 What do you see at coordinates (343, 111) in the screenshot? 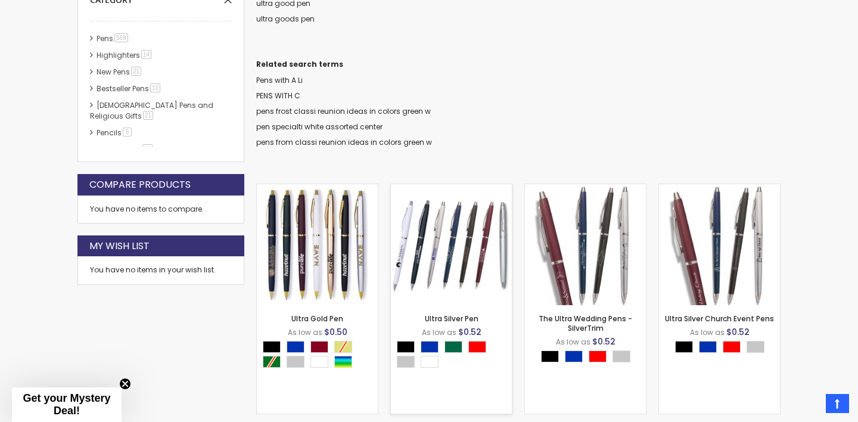
I see `a: pens frost classi reunion ideas in colors green w` at bounding box center [343, 111].